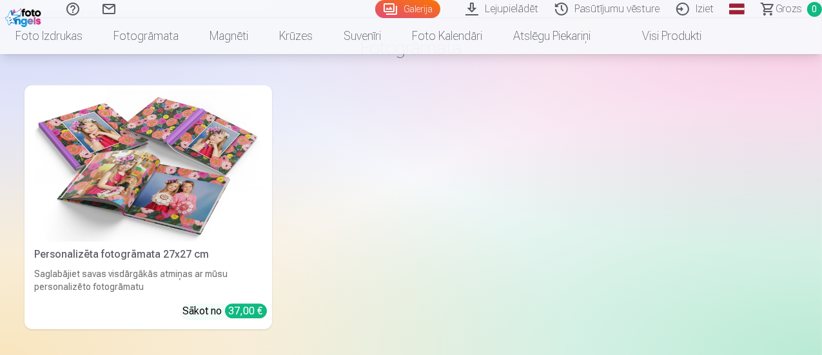 The width and height of the screenshot is (822, 355). What do you see at coordinates (789, 9) in the screenshot?
I see `span: Grozs` at bounding box center [789, 9].